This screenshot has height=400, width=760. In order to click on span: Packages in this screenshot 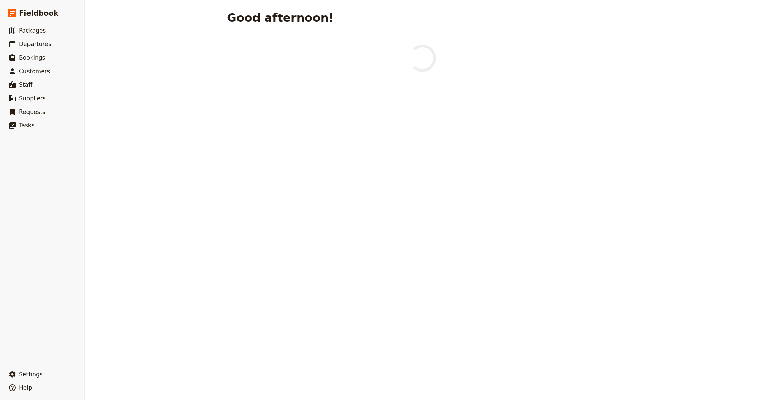, I will do `click(32, 31)`.